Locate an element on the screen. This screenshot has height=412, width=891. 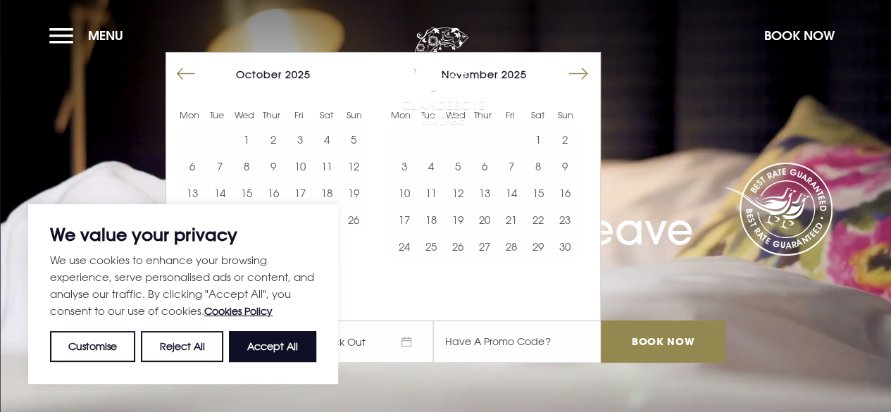
td: Choose Friday, November 14, 2025 as your start date. is located at coordinates (511, 193).